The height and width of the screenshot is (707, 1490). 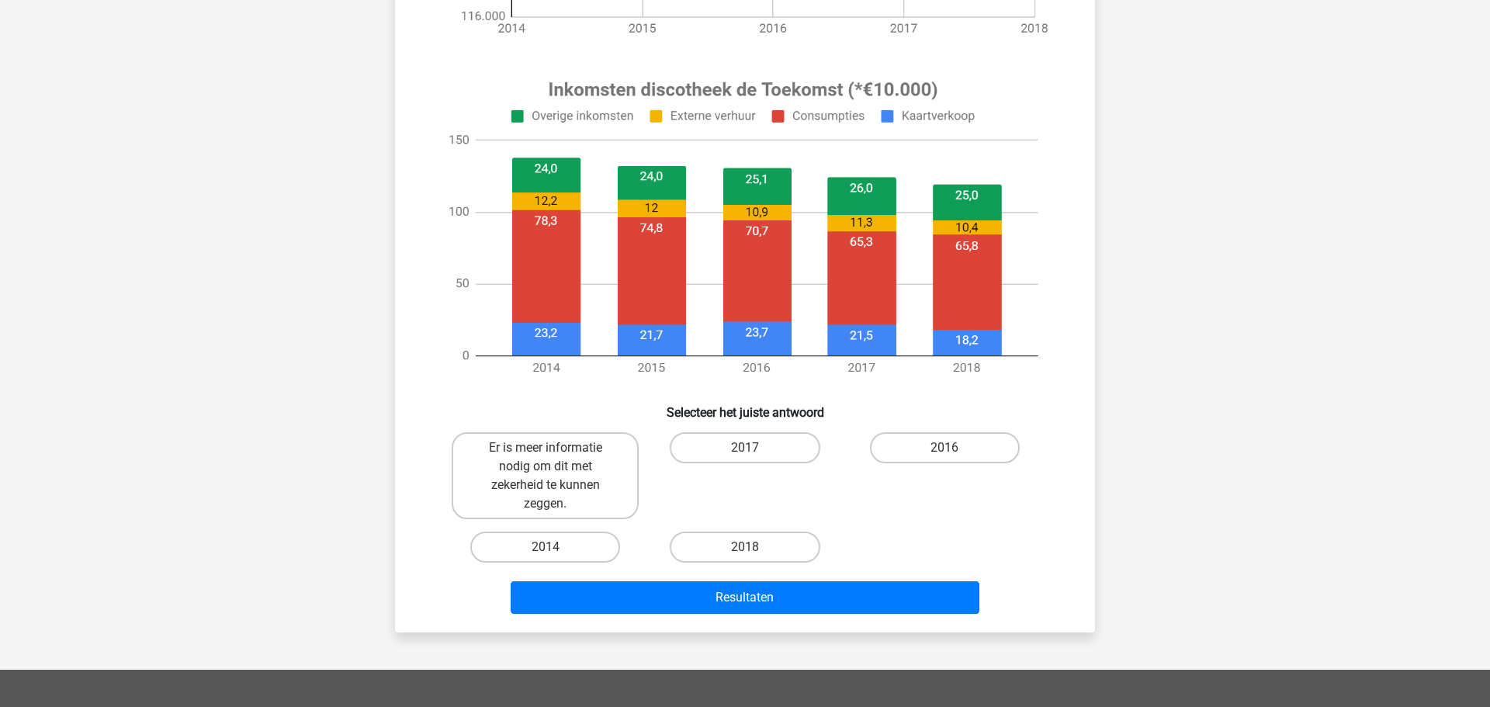 I want to click on button: Resultaten, so click(x=745, y=598).